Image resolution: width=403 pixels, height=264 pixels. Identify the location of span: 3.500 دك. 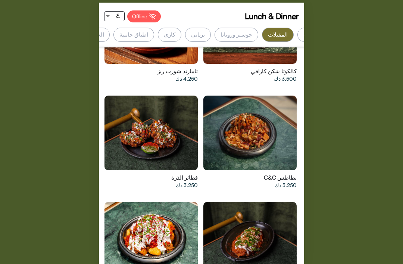
(285, 79).